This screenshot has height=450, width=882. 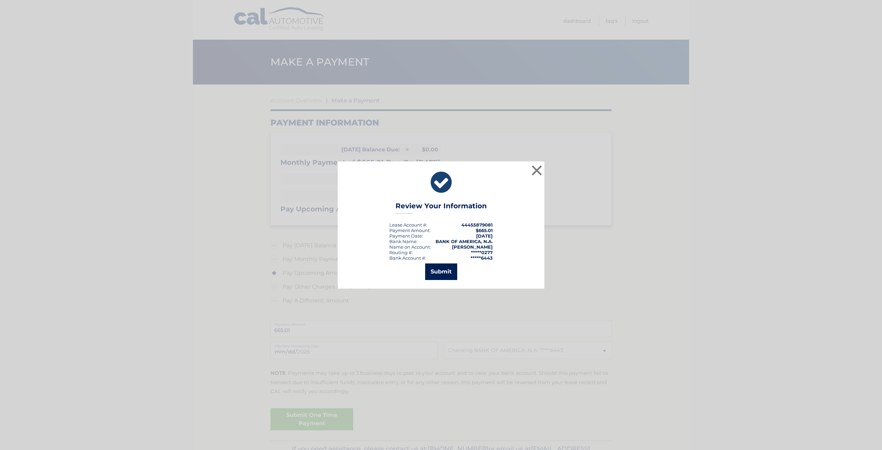 I want to click on div: Routing #:, so click(x=401, y=252).